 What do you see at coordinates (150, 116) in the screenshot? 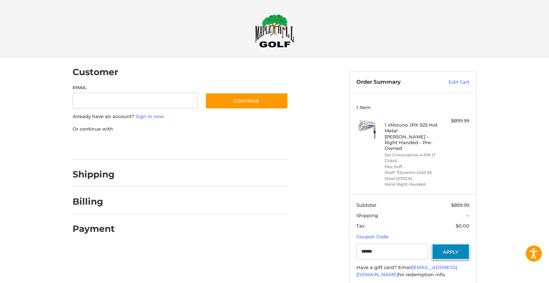
I see `a: Sign in now` at bounding box center [150, 116].